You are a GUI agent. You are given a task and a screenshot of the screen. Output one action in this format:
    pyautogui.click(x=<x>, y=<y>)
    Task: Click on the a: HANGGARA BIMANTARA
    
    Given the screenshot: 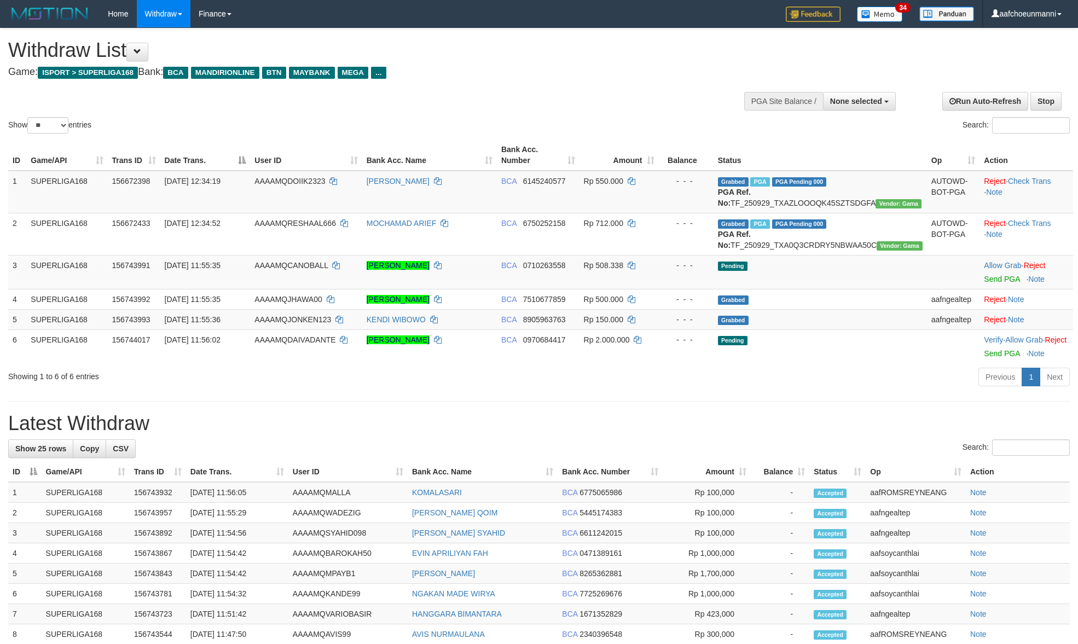 What is the action you would take?
    pyautogui.click(x=457, y=614)
    